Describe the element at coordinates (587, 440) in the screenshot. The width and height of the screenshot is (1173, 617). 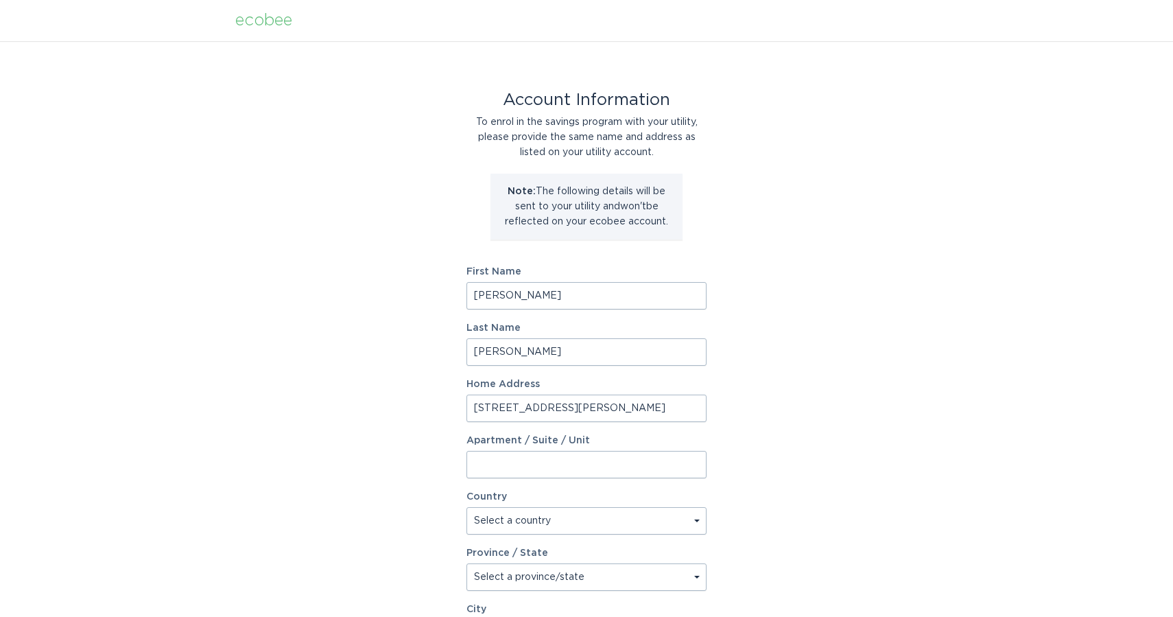
I see `label: Apartment / Suite / Unit` at that location.